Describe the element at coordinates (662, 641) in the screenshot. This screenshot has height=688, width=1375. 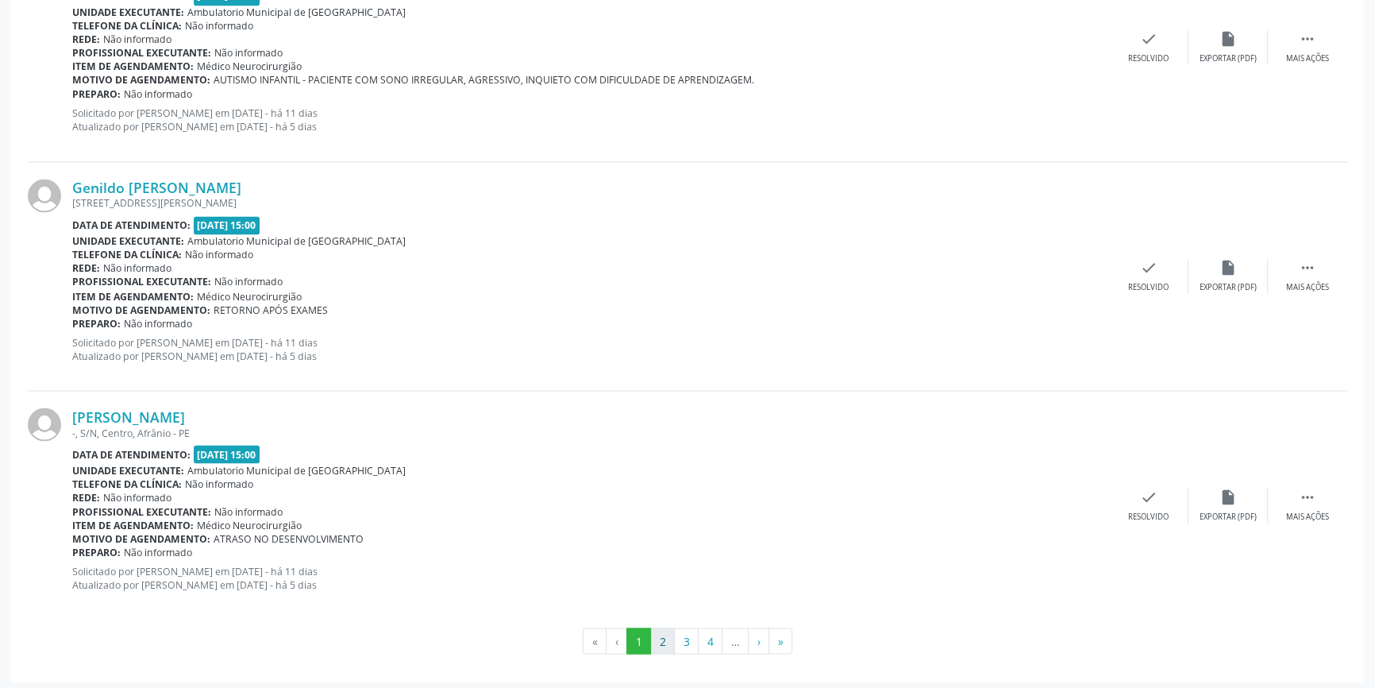
I see `button: Go to page 2` at that location.